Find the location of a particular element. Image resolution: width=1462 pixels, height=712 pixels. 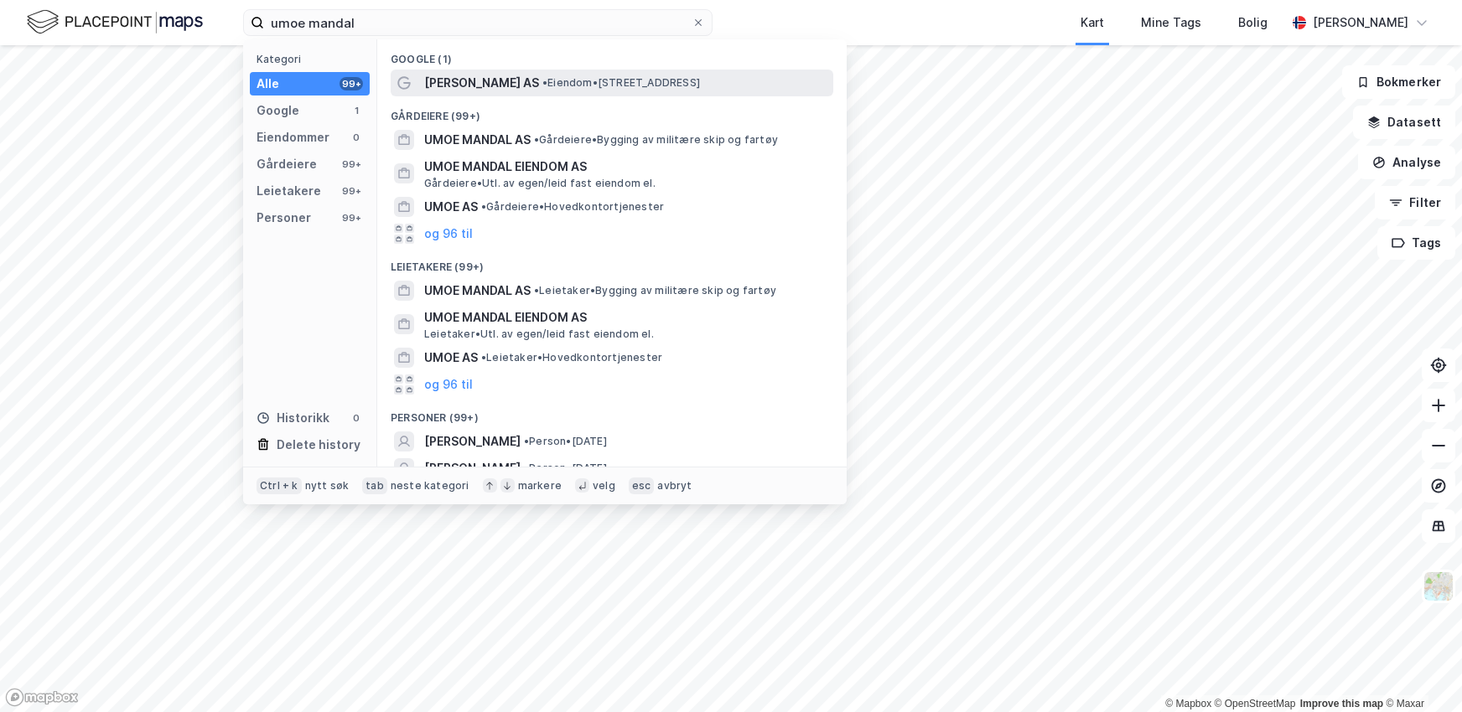

div: Gårdeiere (99+) is located at coordinates (612, 111).